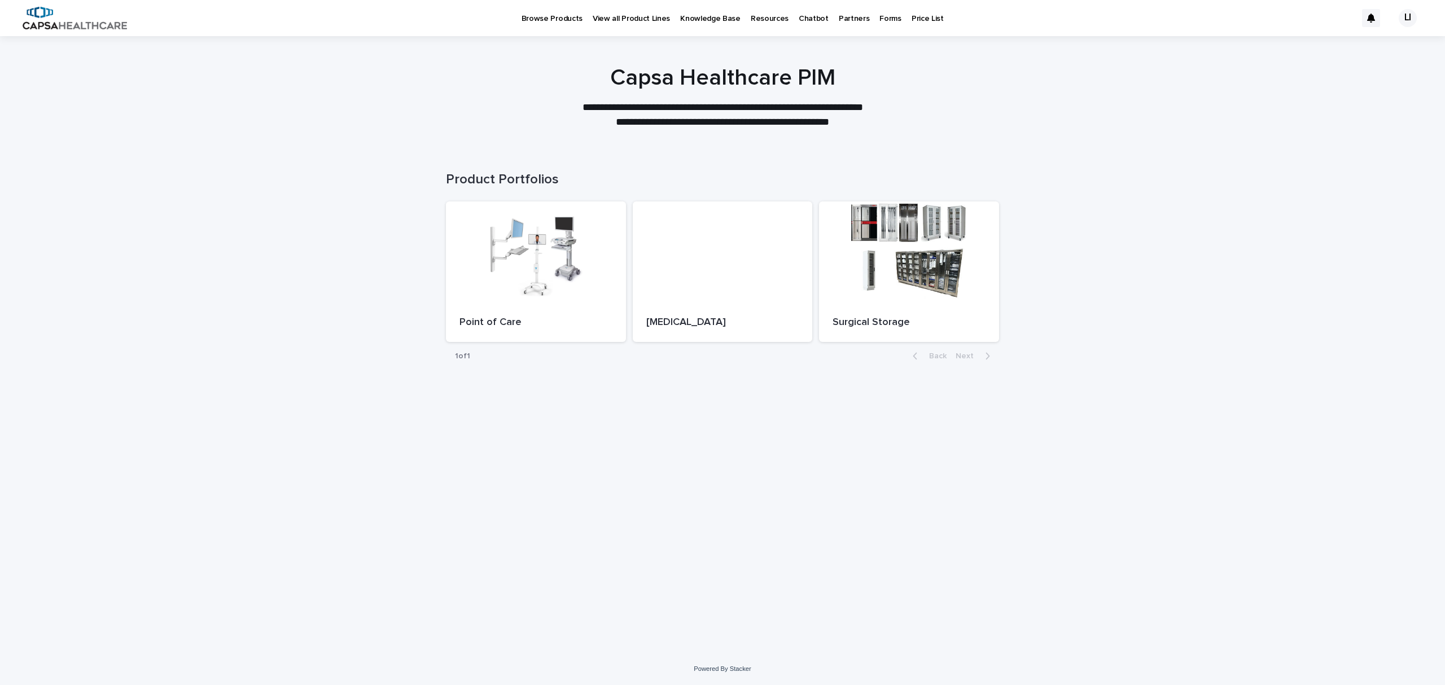 The width and height of the screenshot is (1445, 685). What do you see at coordinates (462, 356) in the screenshot?
I see `p: 1 of 1` at bounding box center [462, 356].